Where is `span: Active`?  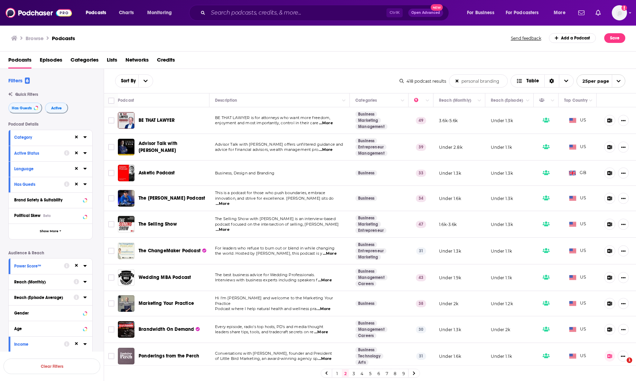
span: Active is located at coordinates (56, 108).